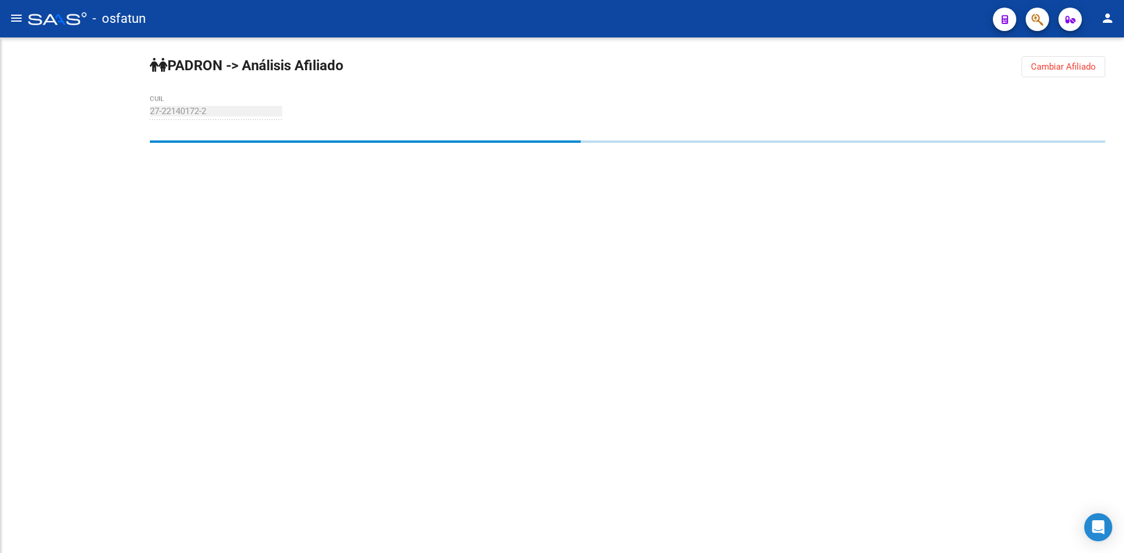 This screenshot has height=553, width=1124. I want to click on div: Open Intercom Messenger, so click(1098, 527).